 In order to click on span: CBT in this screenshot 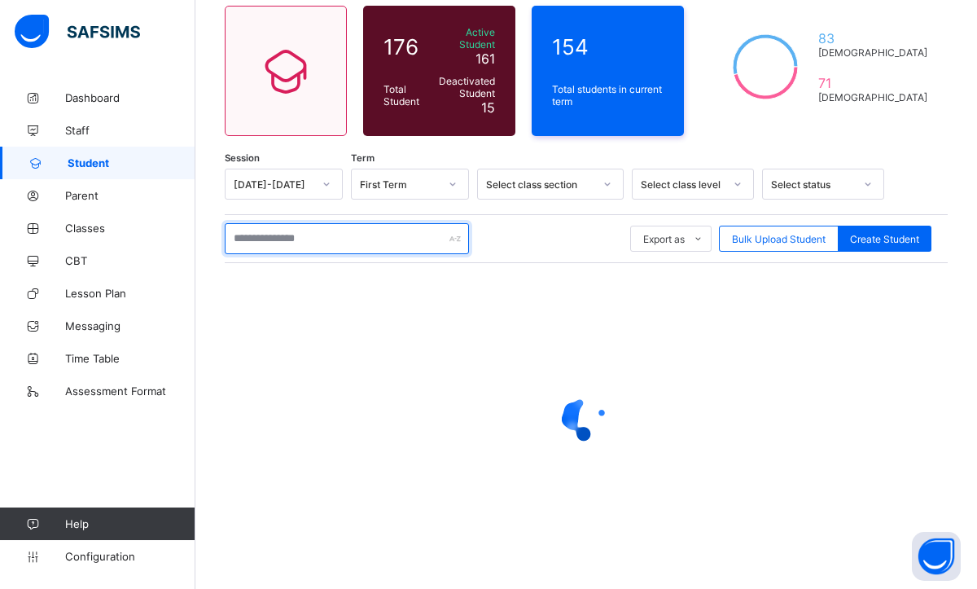, I will do `click(130, 261)`.